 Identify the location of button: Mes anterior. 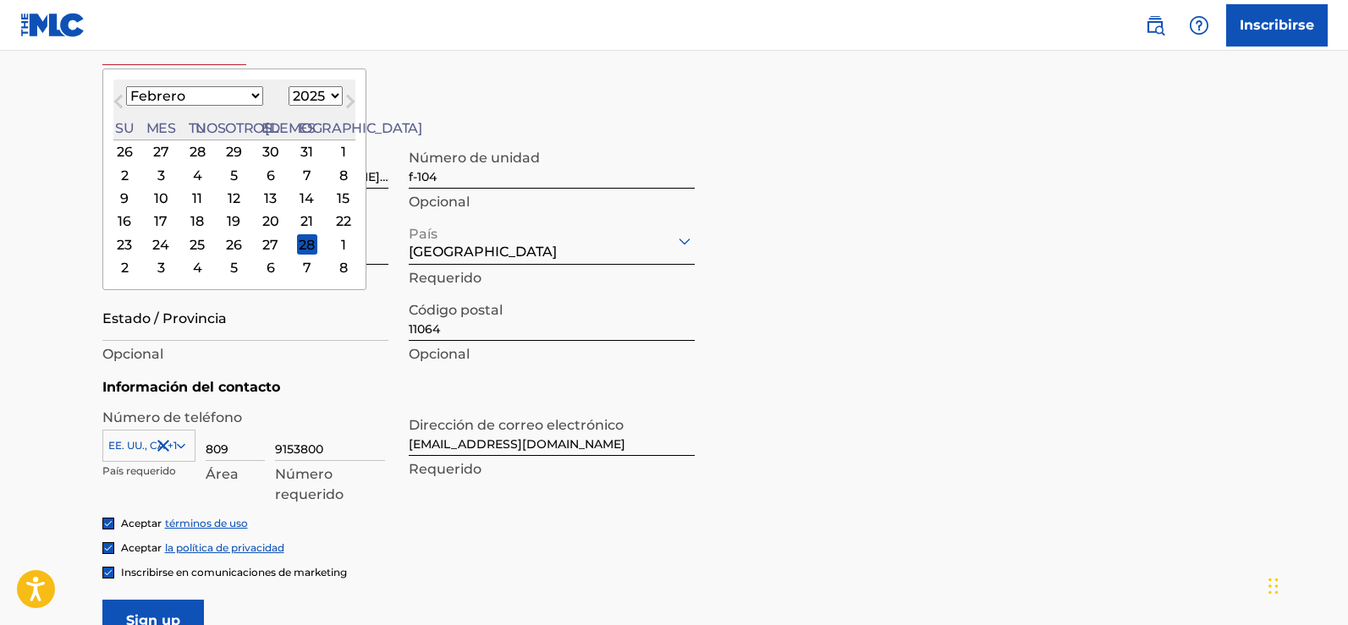
(118, 105).